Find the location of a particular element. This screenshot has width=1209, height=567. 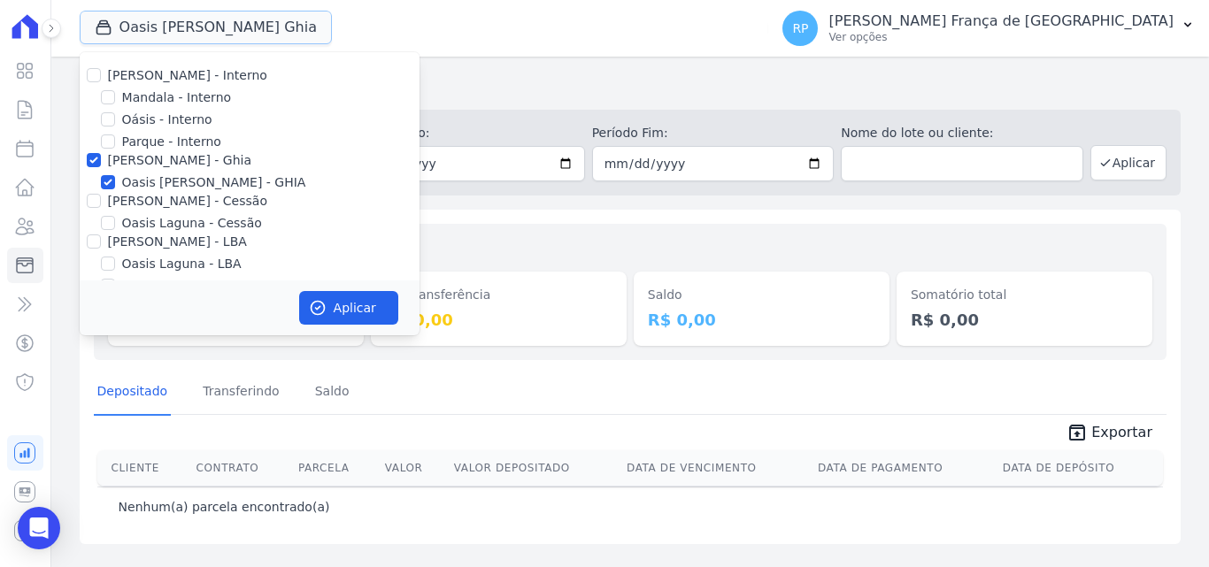

label: Parque - Interno is located at coordinates (172, 142).